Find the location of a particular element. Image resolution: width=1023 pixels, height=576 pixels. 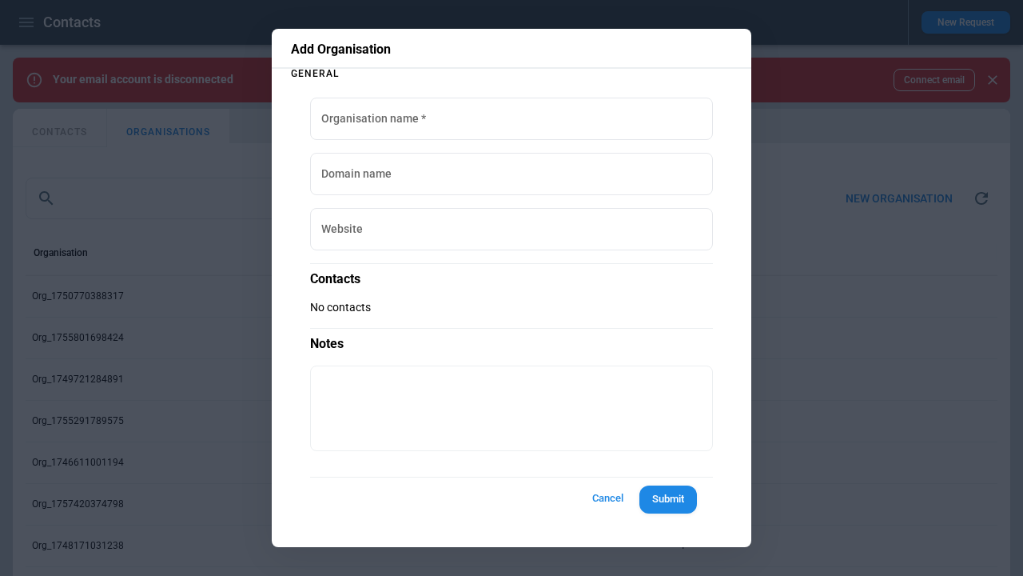

p: Contacts is located at coordinates (512, 275).